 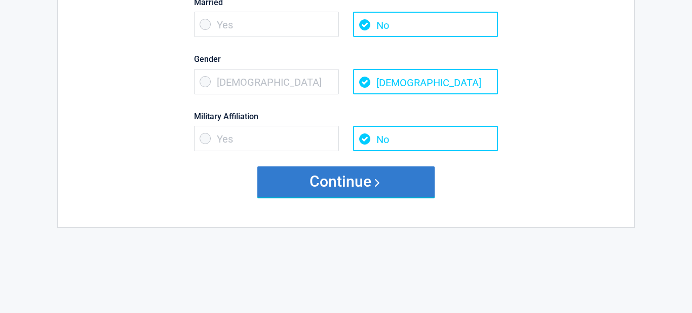 What do you see at coordinates (346, 59) in the screenshot?
I see `label: Gender` at bounding box center [346, 59].